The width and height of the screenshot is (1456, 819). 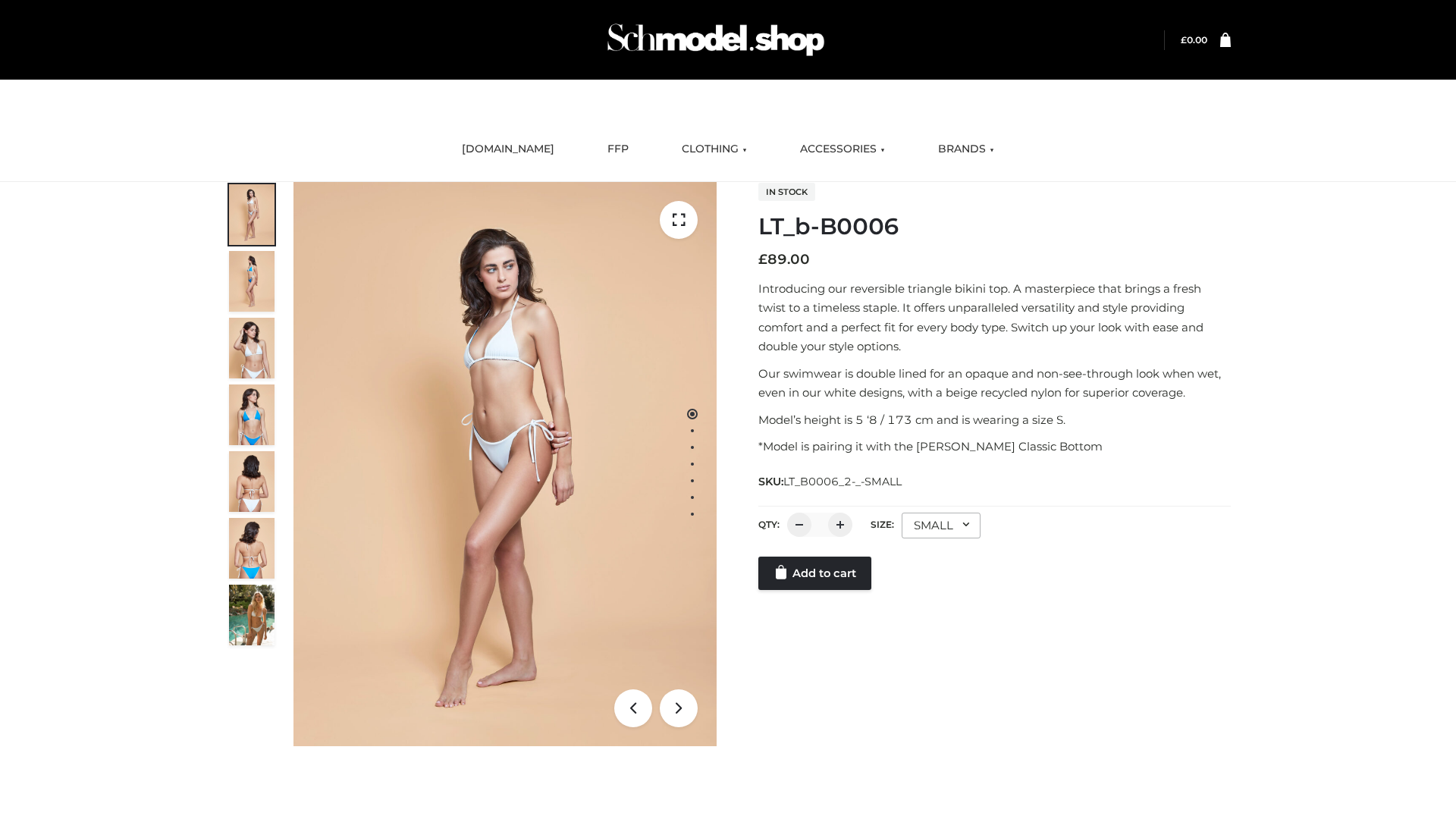 What do you see at coordinates (882, 523) in the screenshot?
I see `label: Size:` at bounding box center [882, 523].